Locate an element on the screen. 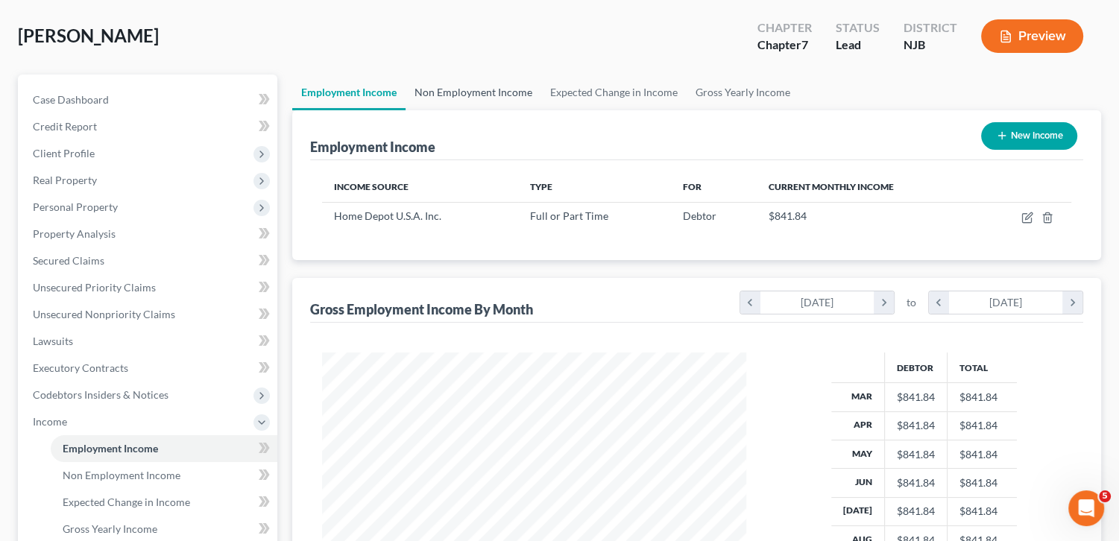  span: Expected Change in Income is located at coordinates (126, 502).